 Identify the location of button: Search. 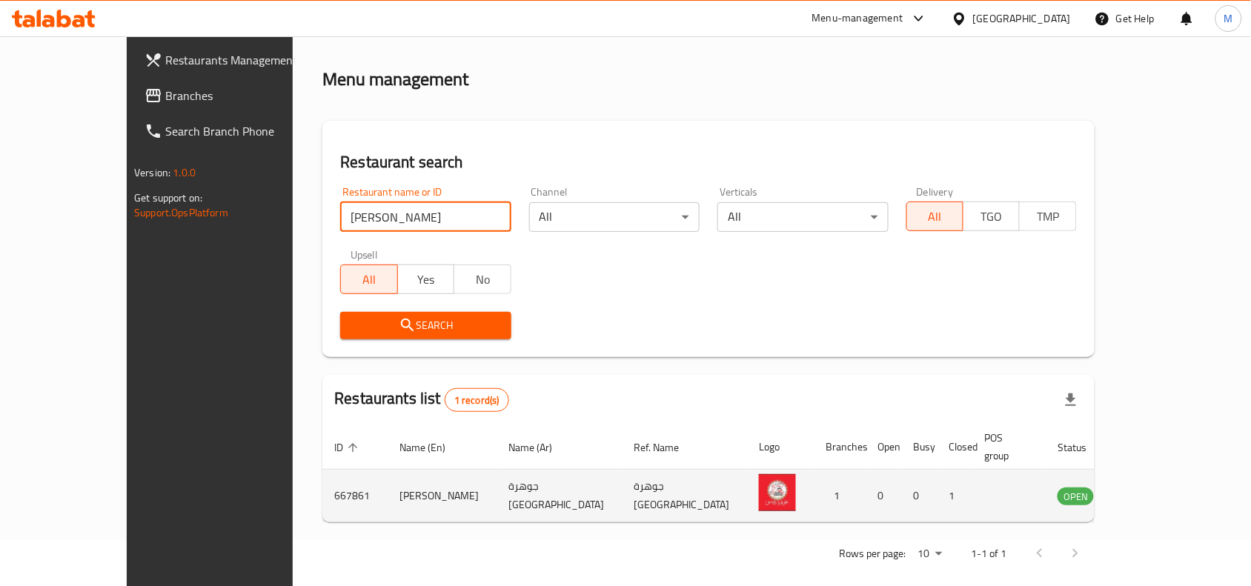
(425, 325).